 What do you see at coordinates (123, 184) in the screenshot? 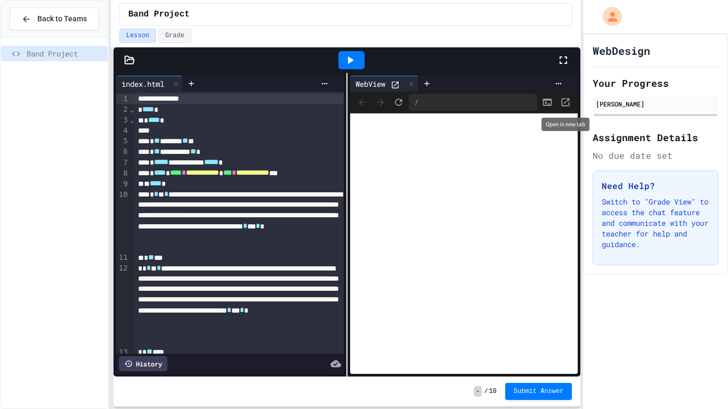
I see `div: 9` at bounding box center [123, 184].